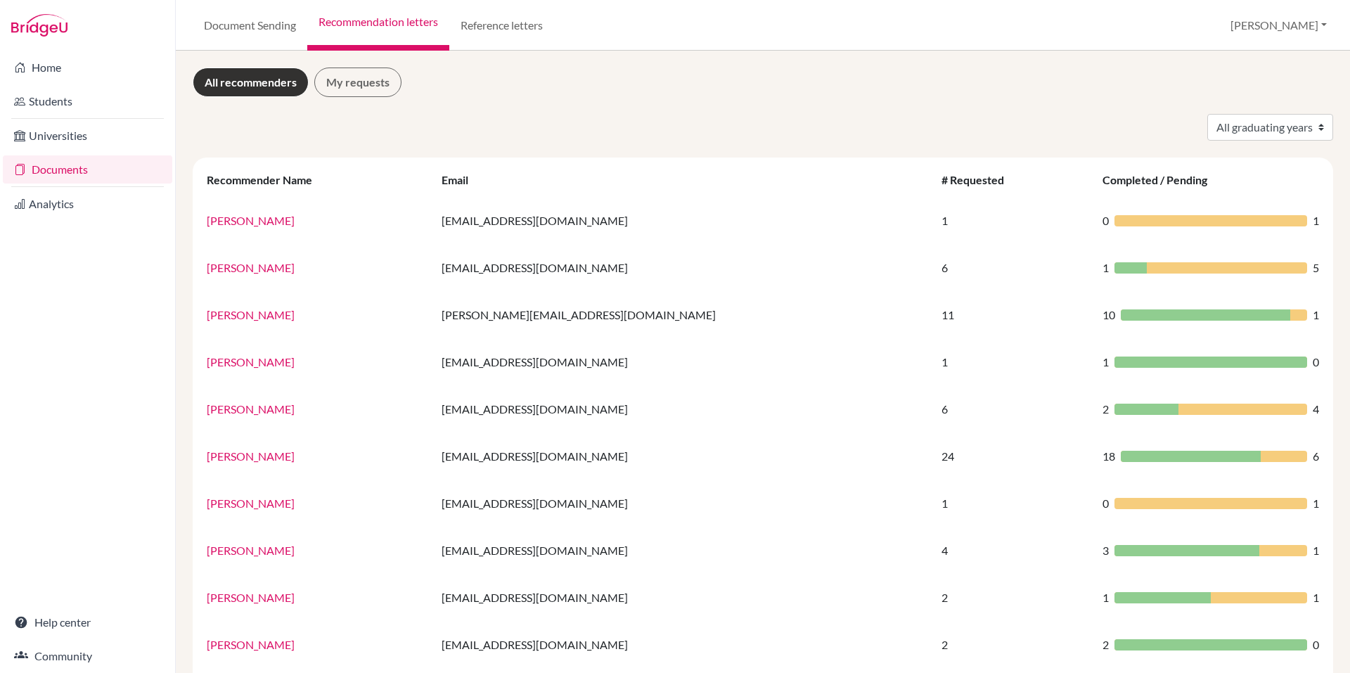 This screenshot has width=1350, height=673. Describe the element at coordinates (358, 82) in the screenshot. I see `a: My requests` at that location.